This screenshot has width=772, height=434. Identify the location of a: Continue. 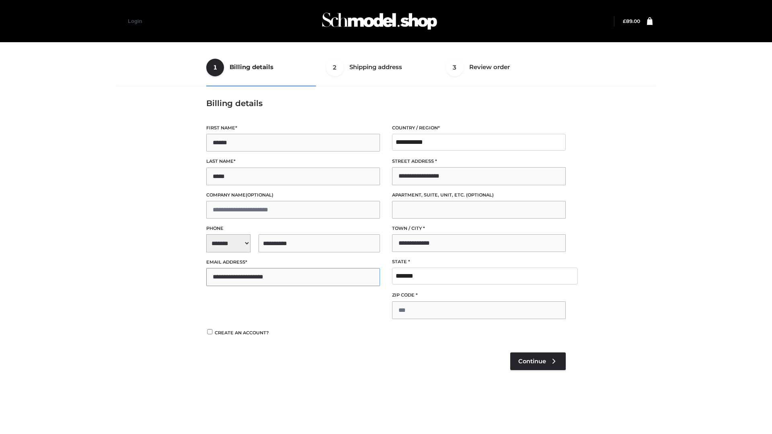
(538, 361).